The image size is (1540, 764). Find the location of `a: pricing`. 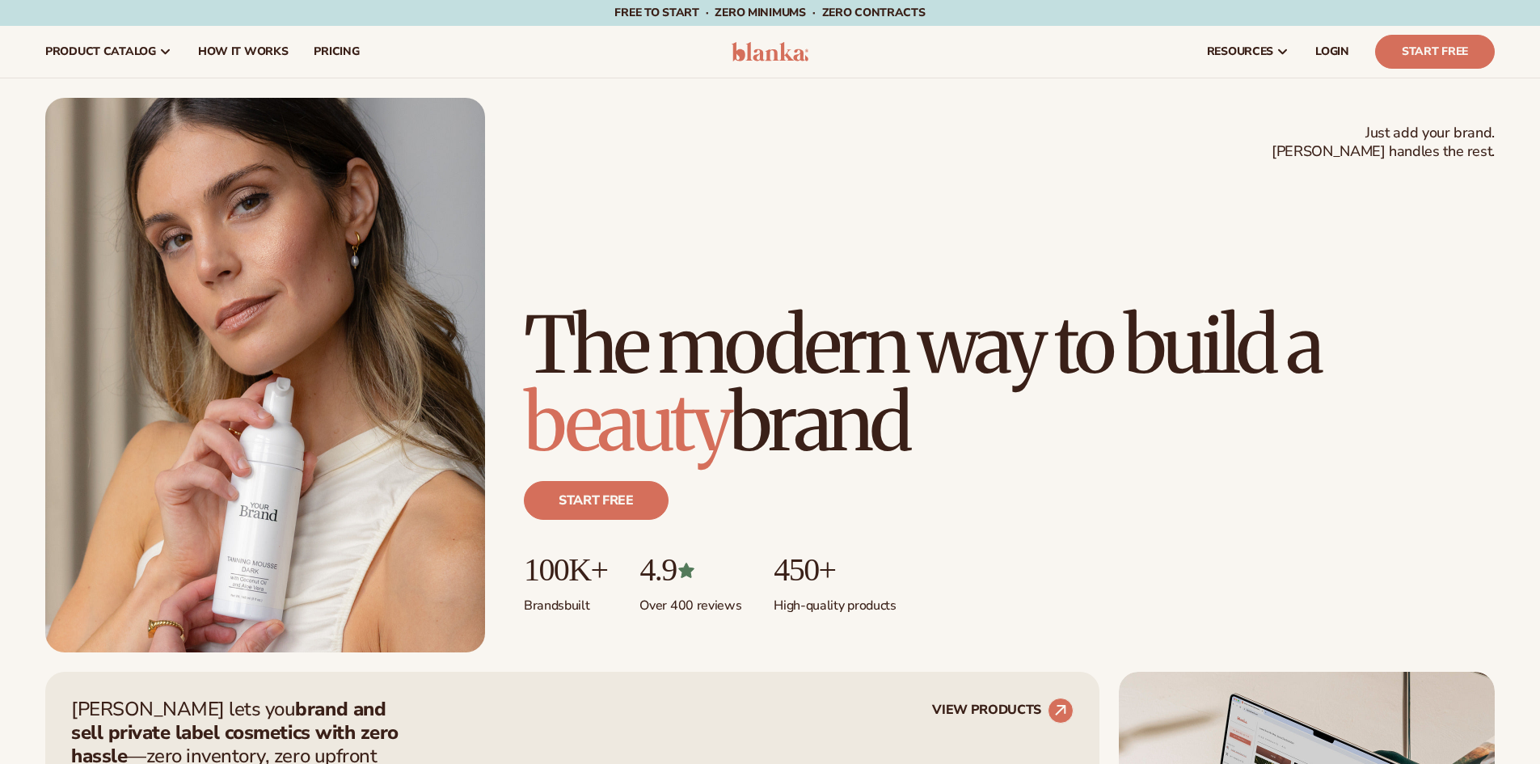

a: pricing is located at coordinates (336, 52).